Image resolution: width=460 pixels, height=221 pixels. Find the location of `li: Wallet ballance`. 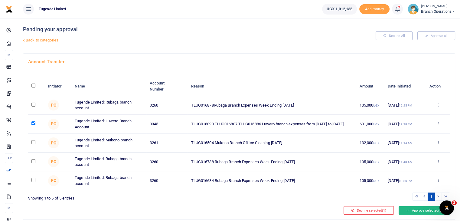

li: Wallet ballance is located at coordinates (339, 9).